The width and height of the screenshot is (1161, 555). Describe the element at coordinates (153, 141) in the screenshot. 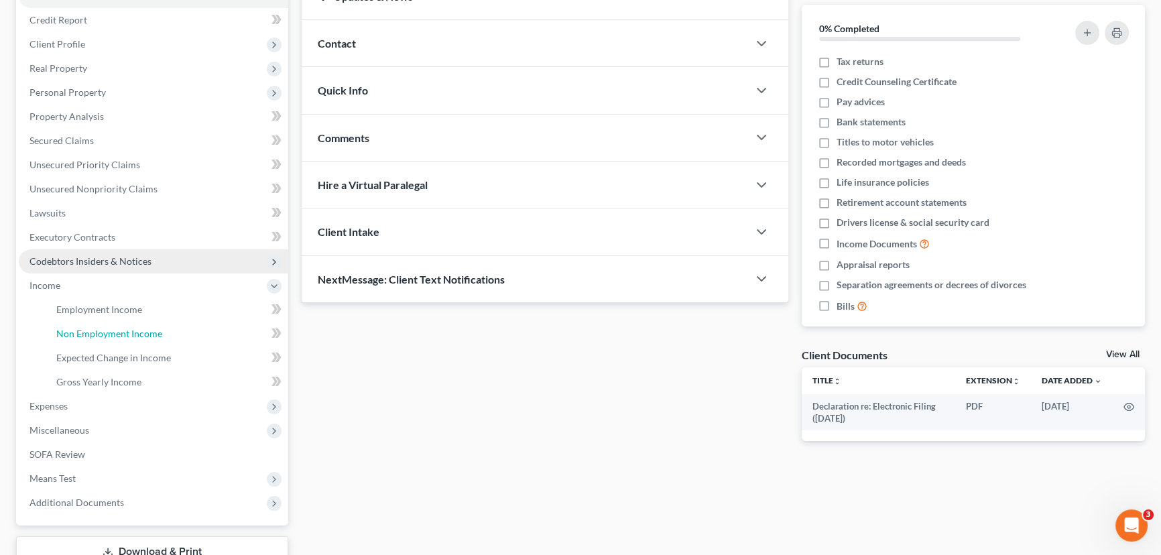

I see `a: Secured Claims` at that location.